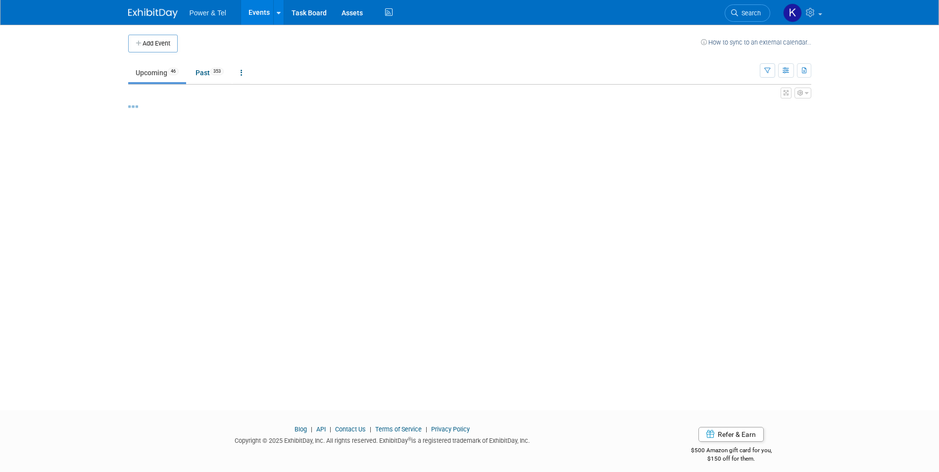 The image size is (939, 472). I want to click on a: API, so click(321, 429).